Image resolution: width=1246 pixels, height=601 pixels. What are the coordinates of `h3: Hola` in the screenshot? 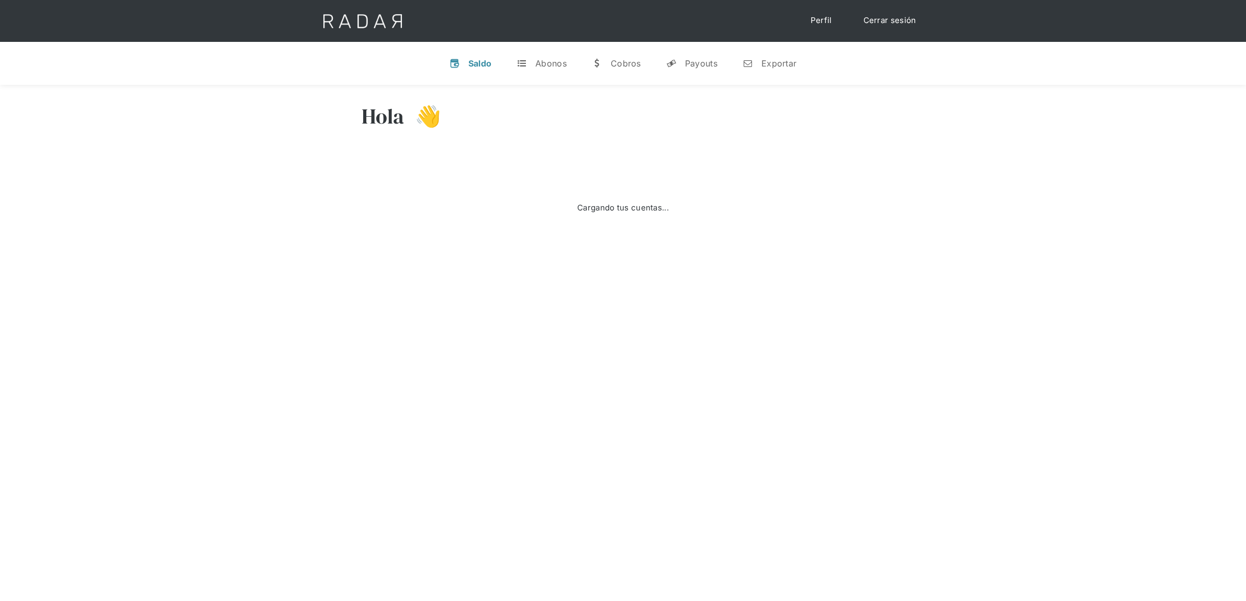 It's located at (383, 116).